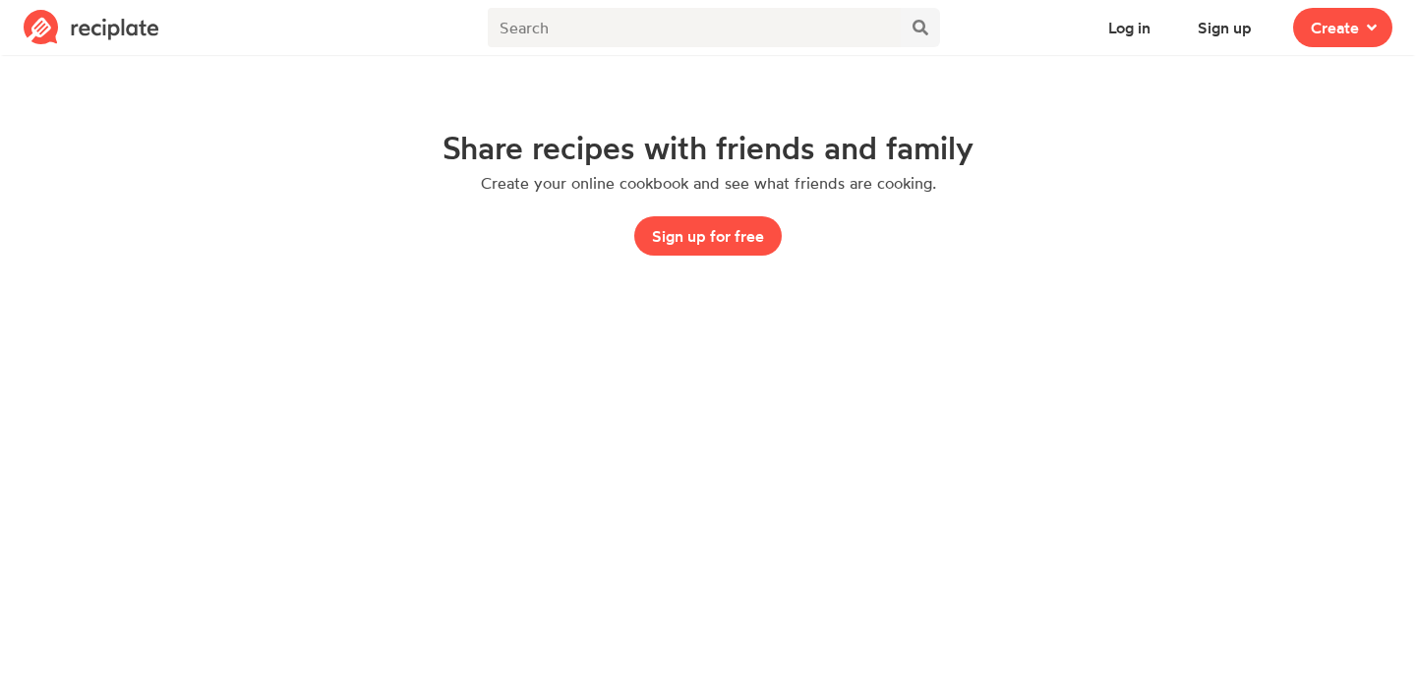  What do you see at coordinates (91, 28) in the screenshot?
I see `img: Reciplate` at bounding box center [91, 28].